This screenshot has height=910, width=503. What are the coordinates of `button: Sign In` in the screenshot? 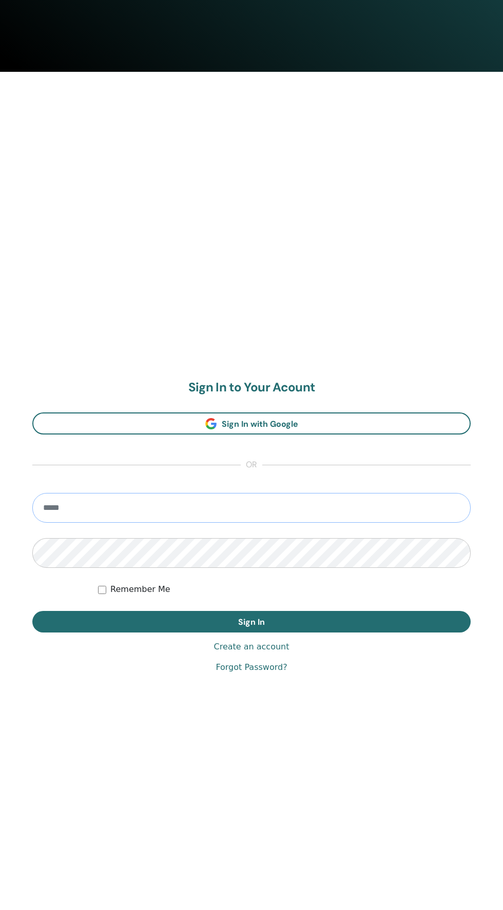 It's located at (251, 622).